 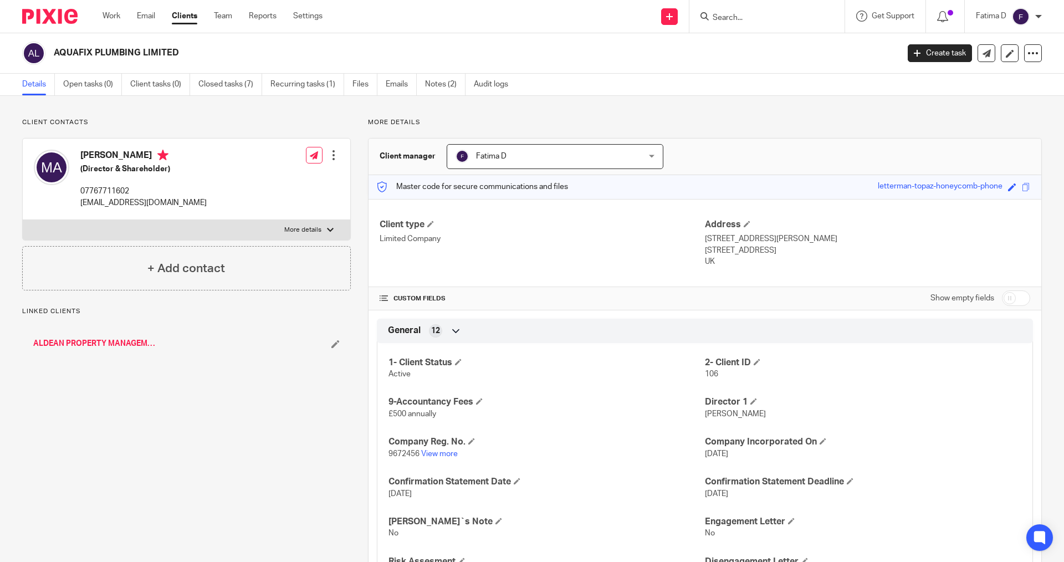 I want to click on h5: (Director & Shareholder), so click(x=144, y=169).